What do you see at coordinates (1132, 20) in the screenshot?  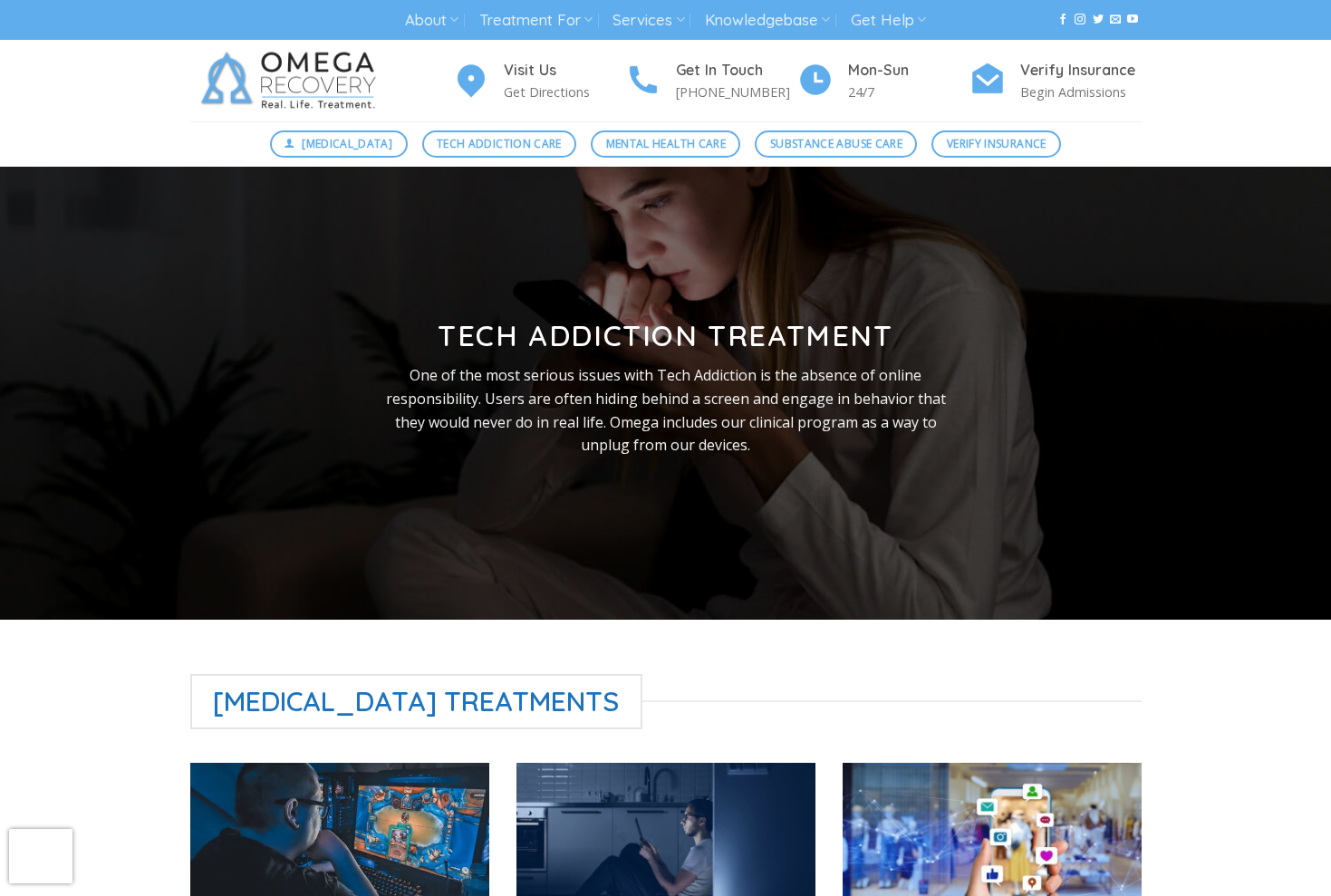 I see `a: Follow on YouTube` at bounding box center [1132, 20].